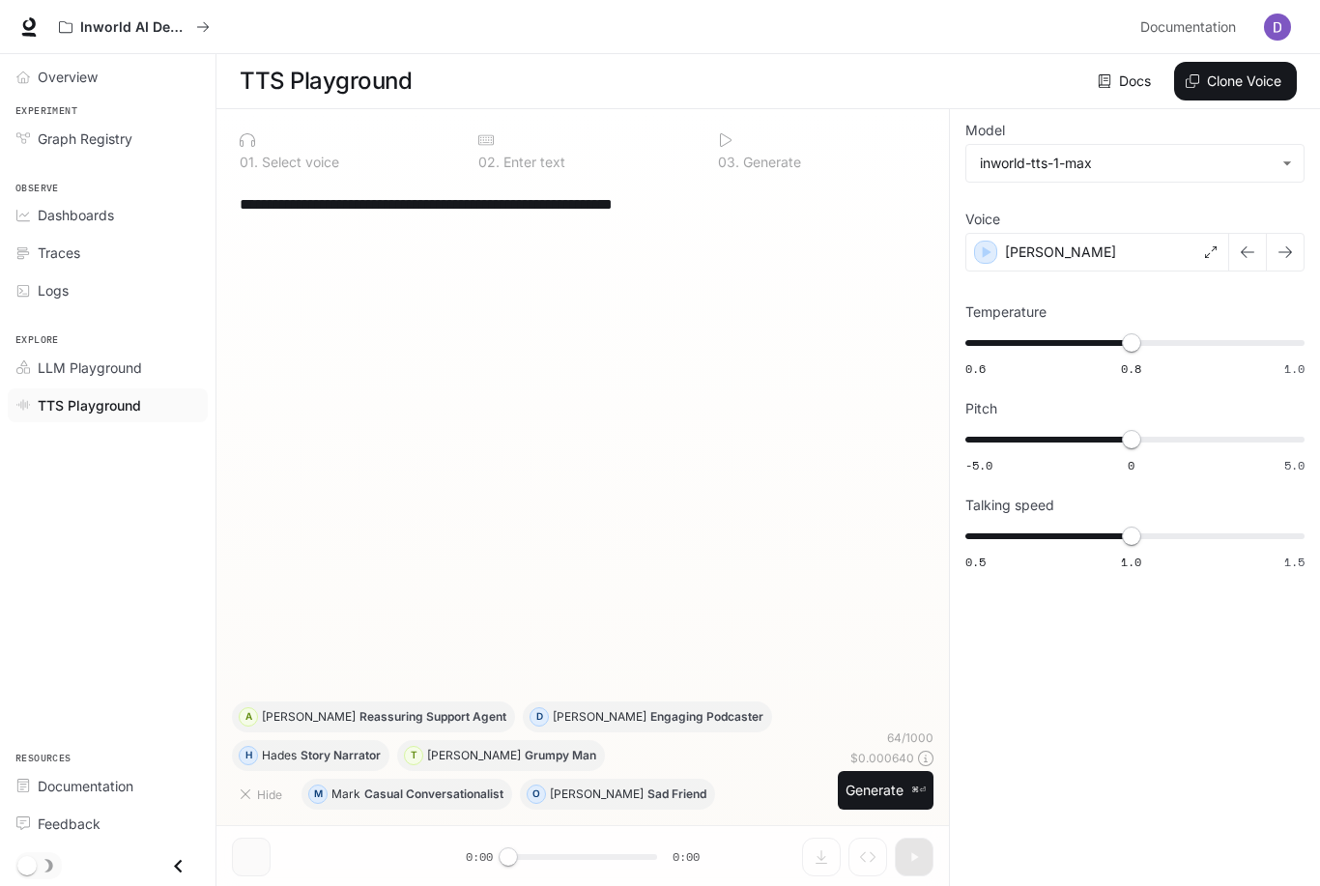 Image resolution: width=1320 pixels, height=886 pixels. What do you see at coordinates (979, 465) in the screenshot?
I see `span: -5.0` at bounding box center [979, 465].